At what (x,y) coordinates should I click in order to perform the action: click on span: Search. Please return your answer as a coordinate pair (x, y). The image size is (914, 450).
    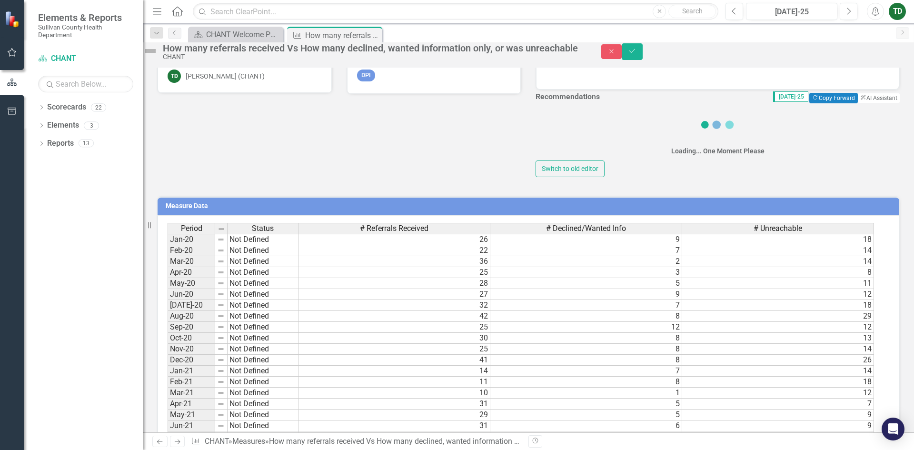
    Looking at the image, I should click on (692, 11).